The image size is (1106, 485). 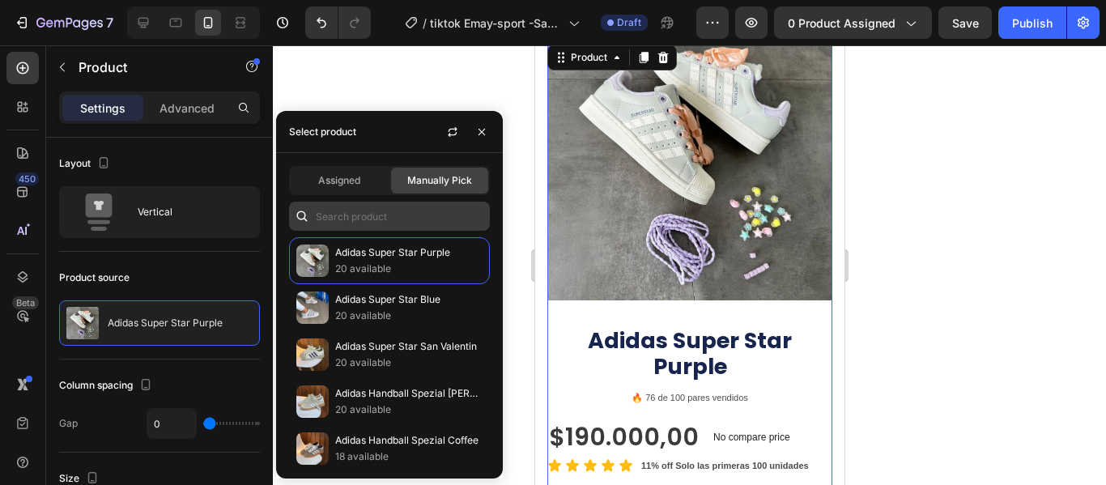 I want to click on p: 18 available, so click(x=409, y=457).